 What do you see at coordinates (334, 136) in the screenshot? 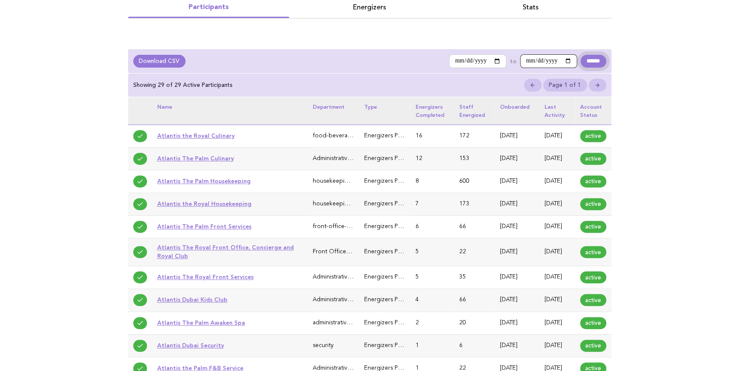
I see `span: food-beverage` at bounding box center [334, 136].